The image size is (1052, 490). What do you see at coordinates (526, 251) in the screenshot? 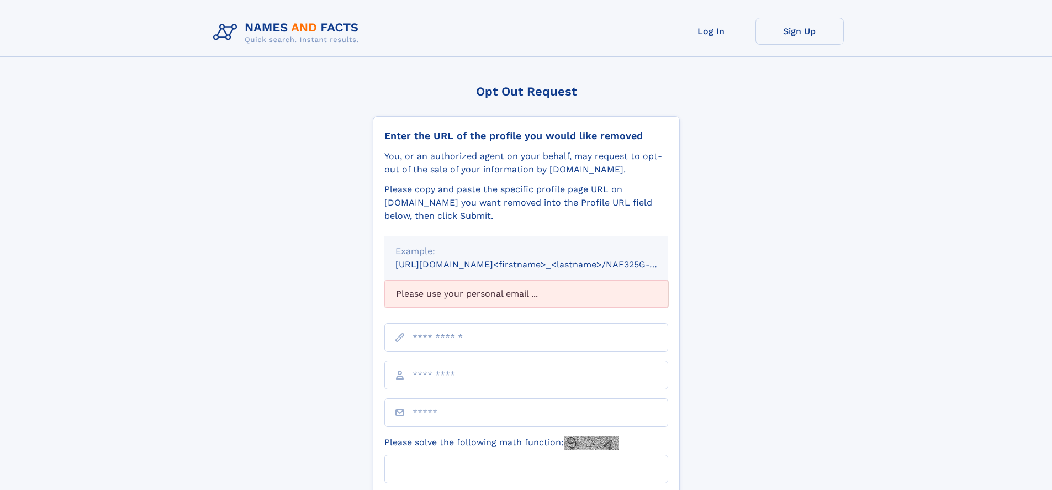
I see `div: Example:` at bounding box center [526, 251].